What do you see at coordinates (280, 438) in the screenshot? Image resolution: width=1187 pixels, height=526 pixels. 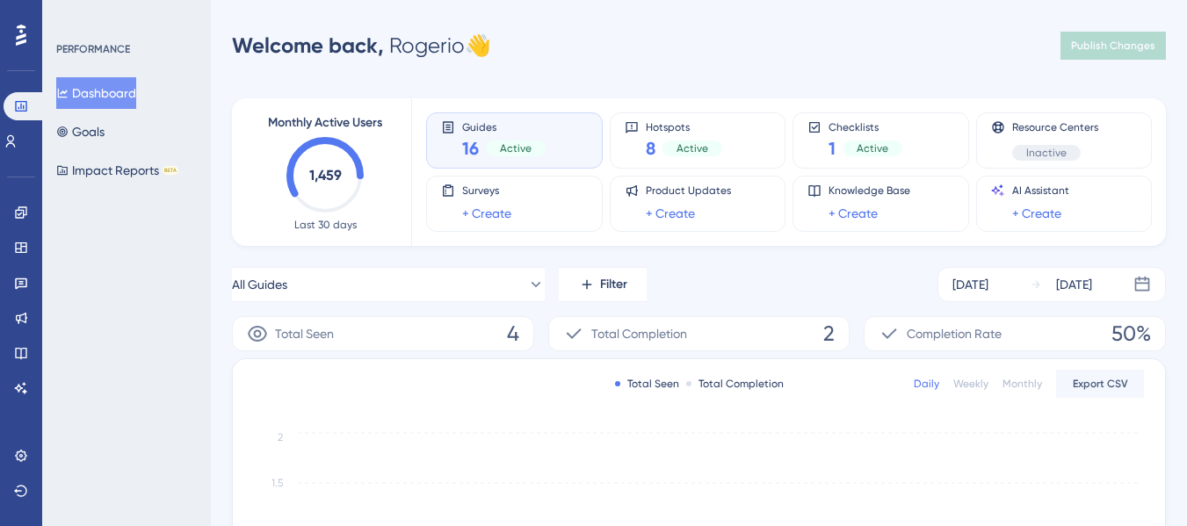 I see `tspan: 2` at bounding box center [280, 438].